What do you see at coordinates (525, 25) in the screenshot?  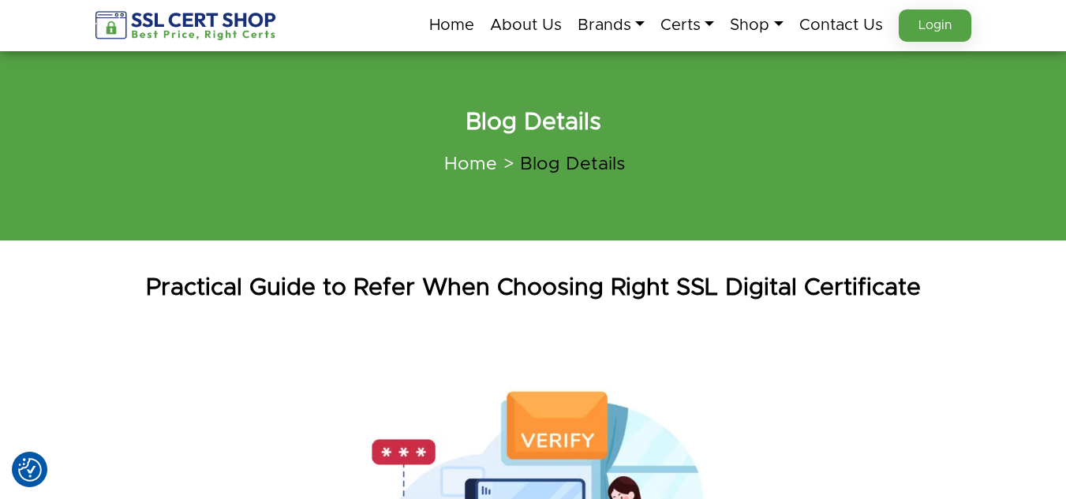 I see `a: About Us` at bounding box center [525, 25].